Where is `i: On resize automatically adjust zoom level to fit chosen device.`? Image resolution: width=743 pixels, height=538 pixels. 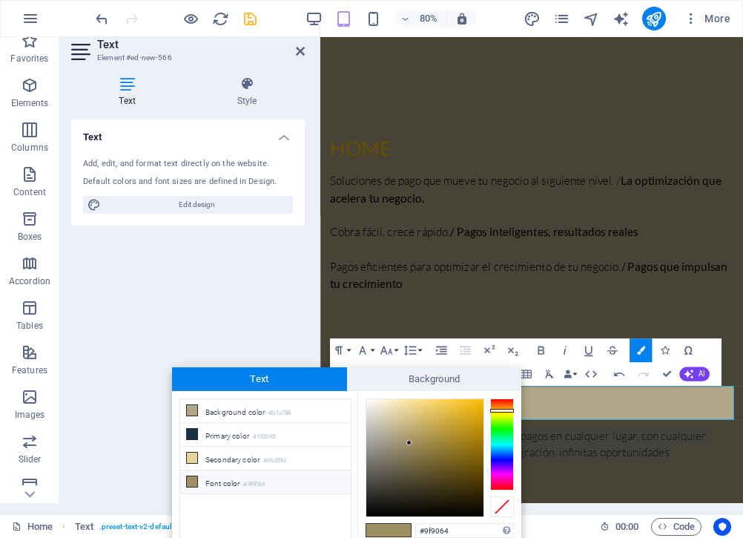 i: On resize automatically adjust zoom level to fit chosen device. is located at coordinates (462, 19).